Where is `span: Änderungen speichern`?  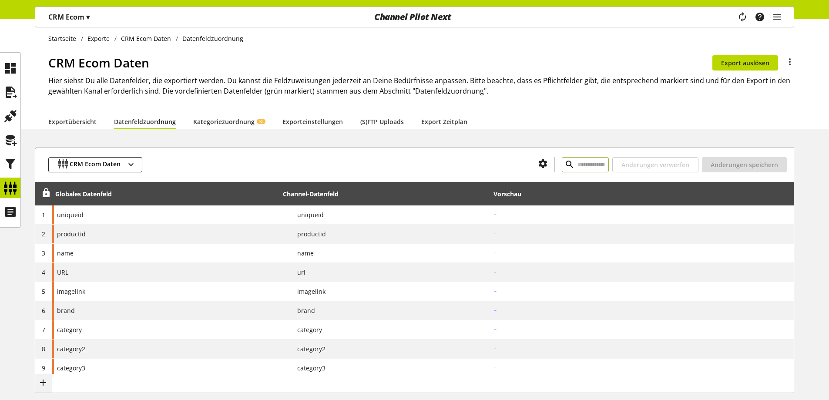 span: Änderungen speichern is located at coordinates (744, 164).